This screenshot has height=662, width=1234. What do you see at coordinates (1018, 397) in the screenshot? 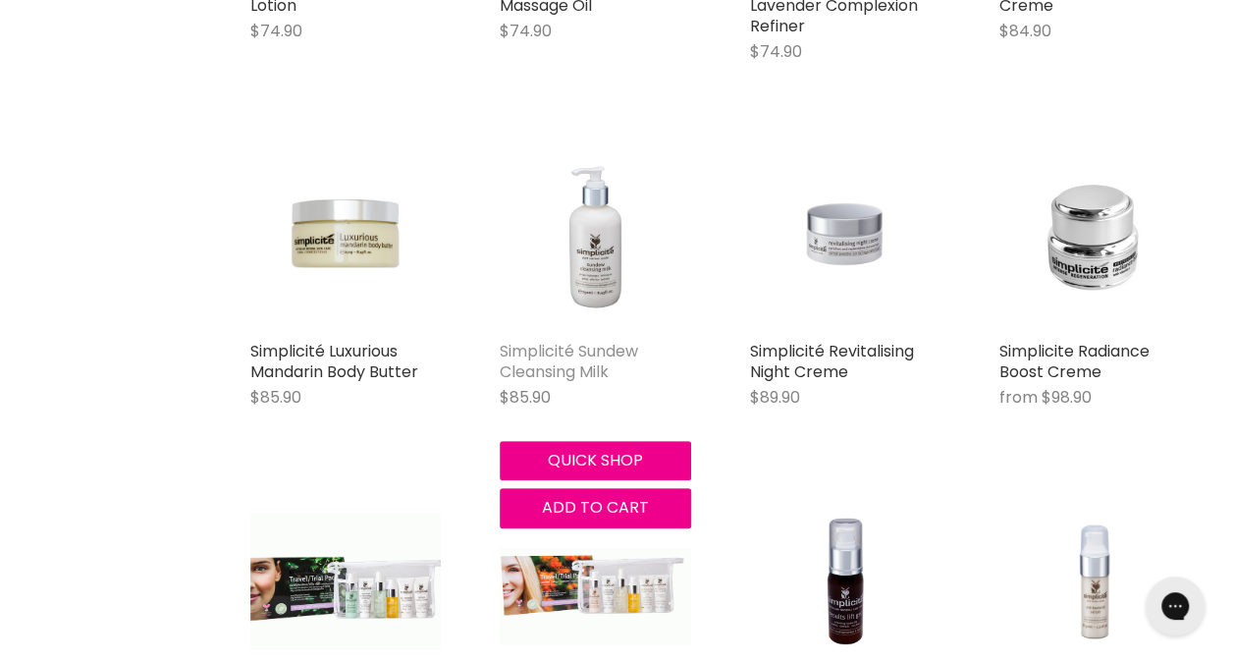
I see `span: from` at bounding box center [1018, 397].